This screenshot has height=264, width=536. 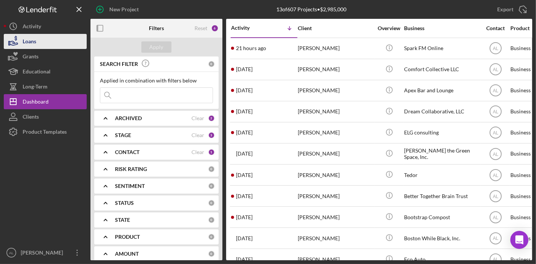 I want to click on button: Export, so click(x=511, y=9).